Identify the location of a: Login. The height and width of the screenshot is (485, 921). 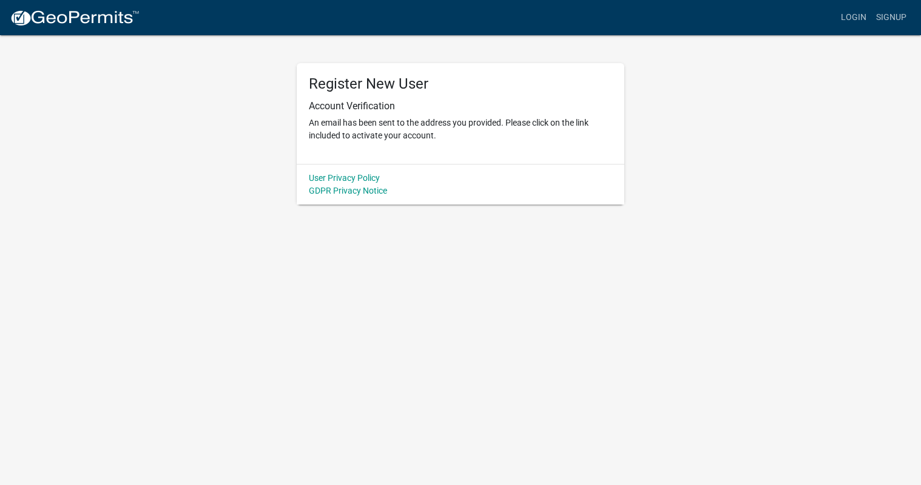
(854, 18).